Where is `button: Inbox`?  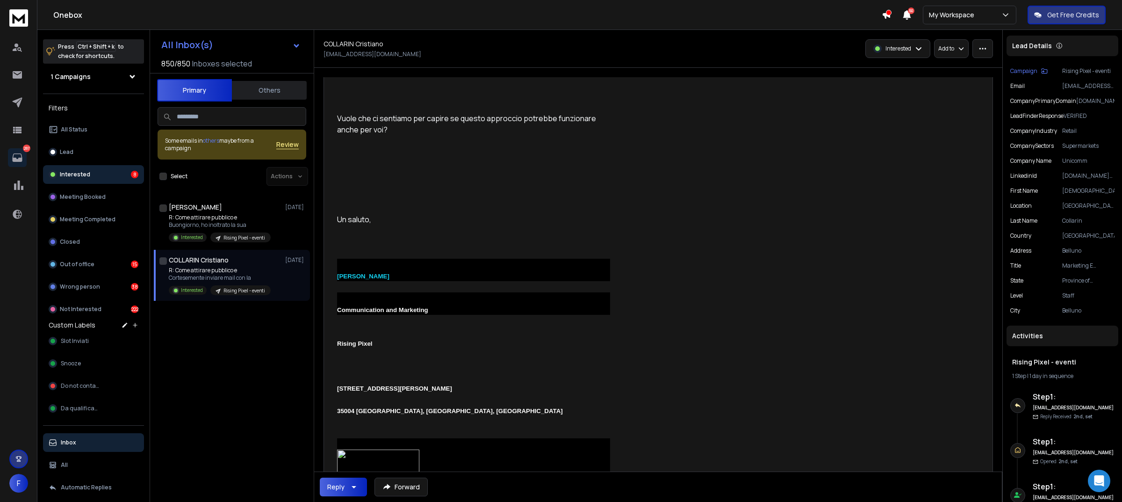
button: Inbox is located at coordinates (94, 442).